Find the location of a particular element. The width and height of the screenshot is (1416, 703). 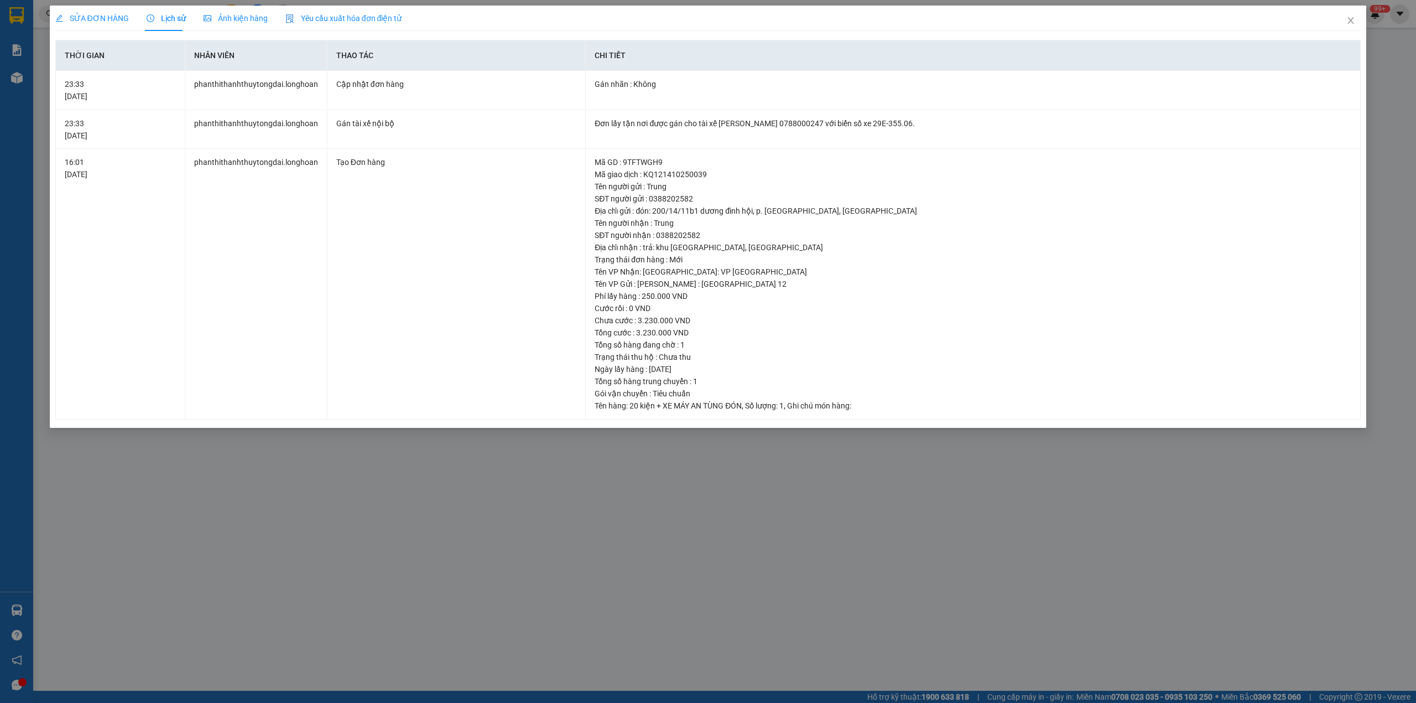

div: Mã GD : 9TFTWGH9 is located at coordinates (973, 162).